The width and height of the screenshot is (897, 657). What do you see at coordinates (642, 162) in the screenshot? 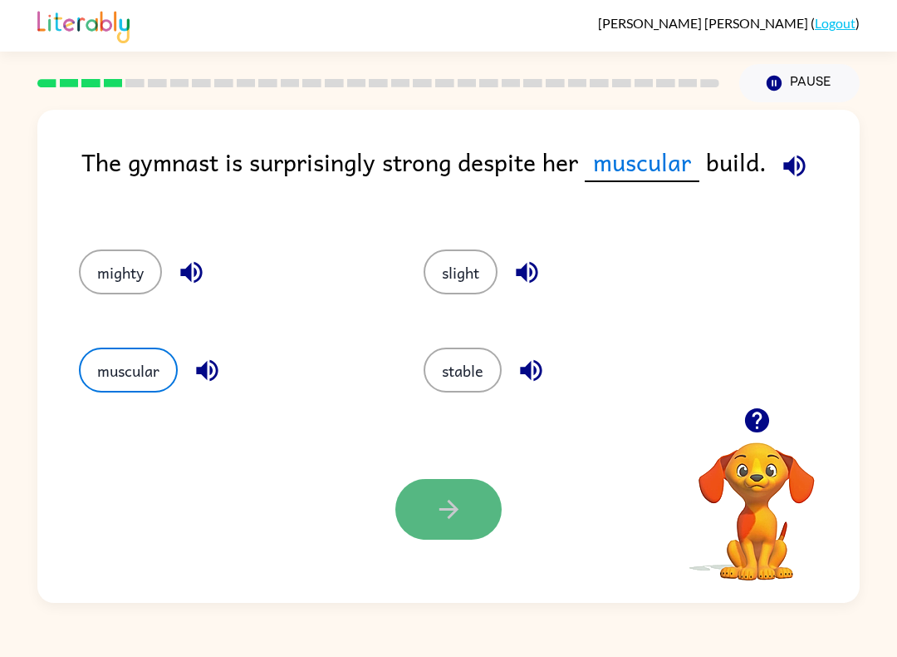
I see `span: muscular` at bounding box center [642, 162].